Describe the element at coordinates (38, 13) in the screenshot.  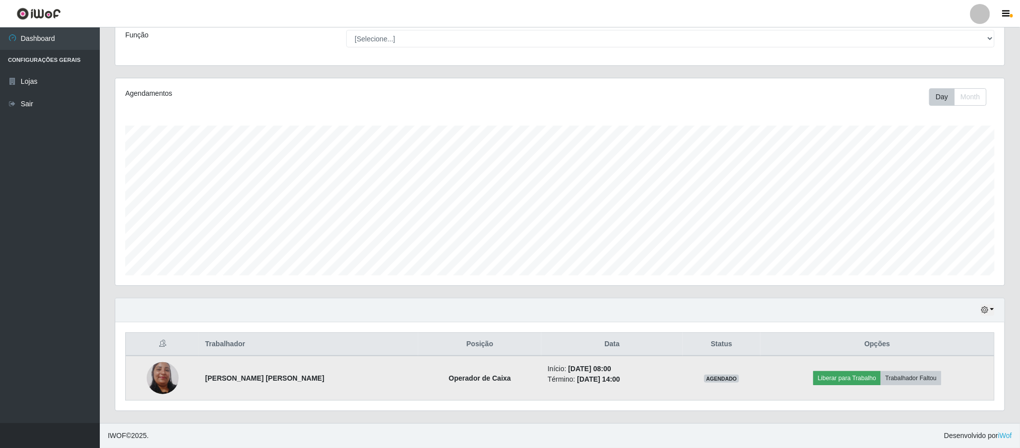
I see `img: CoreUI Logo` at that location.